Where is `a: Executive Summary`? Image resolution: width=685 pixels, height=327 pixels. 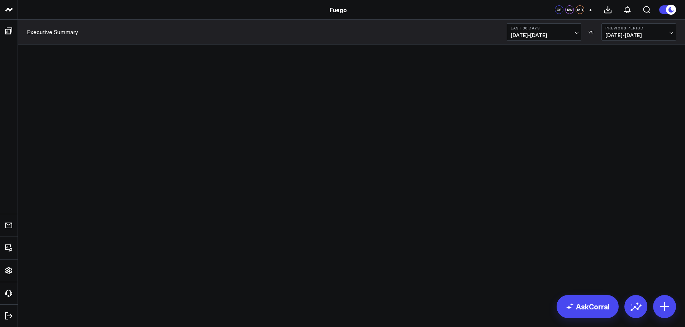
a: Executive Summary is located at coordinates (52, 32).